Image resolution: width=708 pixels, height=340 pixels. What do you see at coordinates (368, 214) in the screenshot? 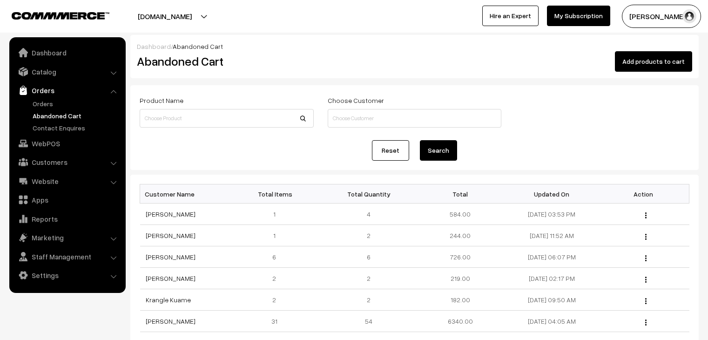
I see `td: 4` at bounding box center [368, 214].